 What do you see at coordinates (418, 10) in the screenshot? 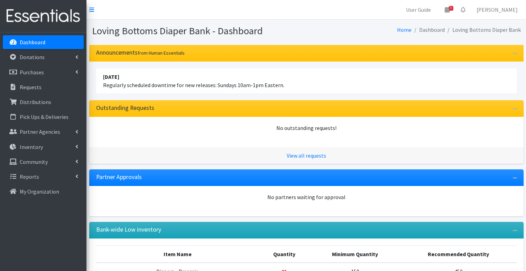
I see `a: User Guide` at bounding box center [418, 10].